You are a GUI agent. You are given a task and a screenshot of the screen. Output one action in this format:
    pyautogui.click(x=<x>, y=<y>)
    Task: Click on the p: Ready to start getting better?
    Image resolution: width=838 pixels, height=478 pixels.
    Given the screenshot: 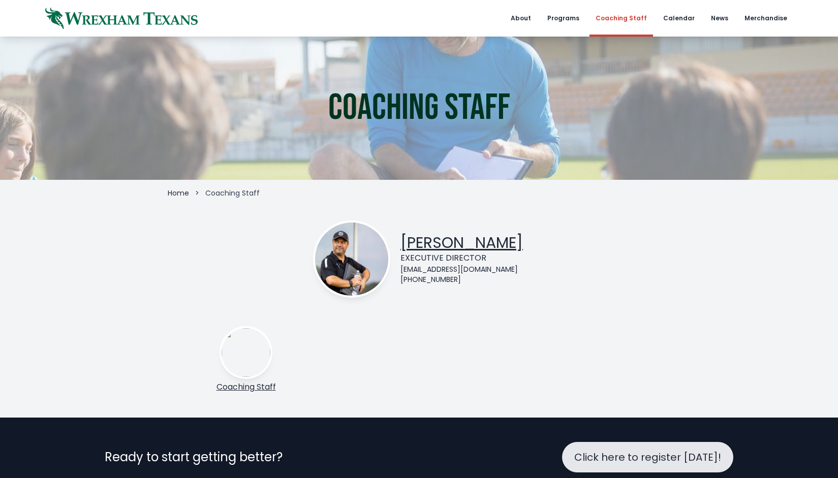 What is the action you would take?
    pyautogui.click(x=194, y=458)
    